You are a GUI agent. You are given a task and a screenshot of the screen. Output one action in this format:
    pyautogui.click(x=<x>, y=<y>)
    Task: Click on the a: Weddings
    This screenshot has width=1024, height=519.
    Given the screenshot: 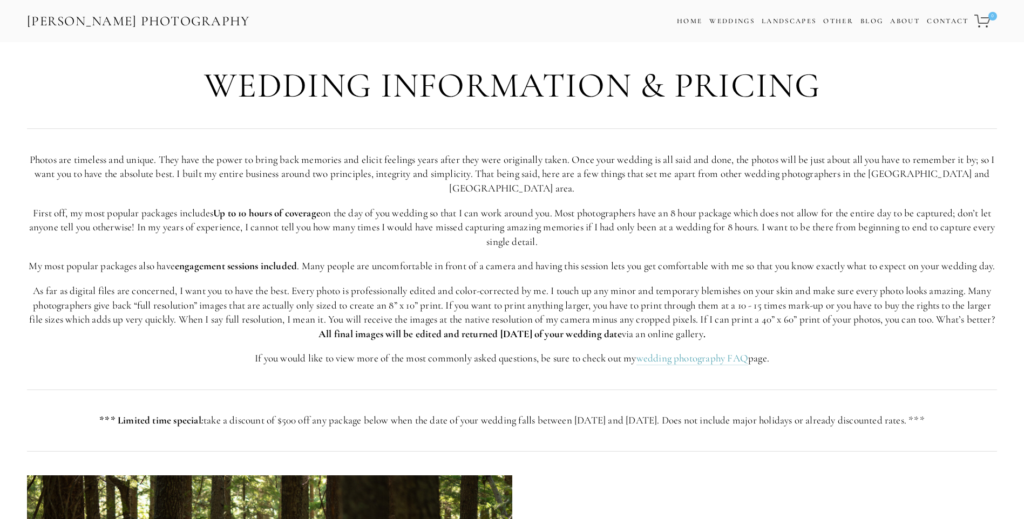 What is the action you would take?
    pyautogui.click(x=732, y=21)
    